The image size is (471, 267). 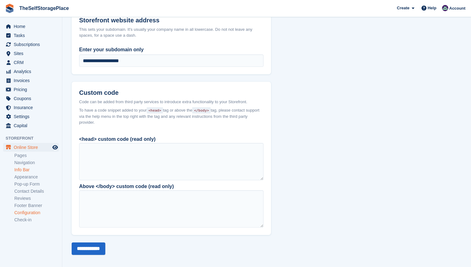 What do you see at coordinates (32, 99) in the screenshot?
I see `span: Coupons` at bounding box center [32, 99].